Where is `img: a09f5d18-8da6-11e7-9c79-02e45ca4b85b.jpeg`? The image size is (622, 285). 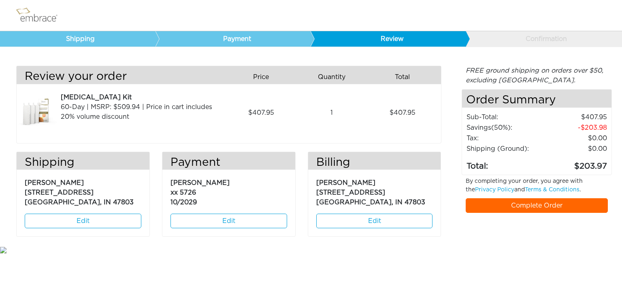
img: a09f5d18-8da6-11e7-9c79-02e45ca4b85b.jpeg is located at coordinates (37, 113).